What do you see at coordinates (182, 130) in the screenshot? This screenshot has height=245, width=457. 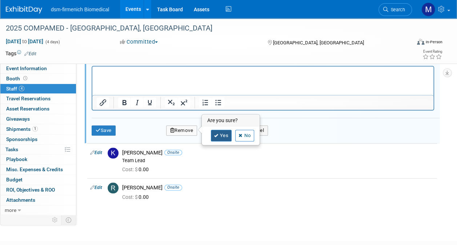 I see `button: Remove` at bounding box center [182, 130].